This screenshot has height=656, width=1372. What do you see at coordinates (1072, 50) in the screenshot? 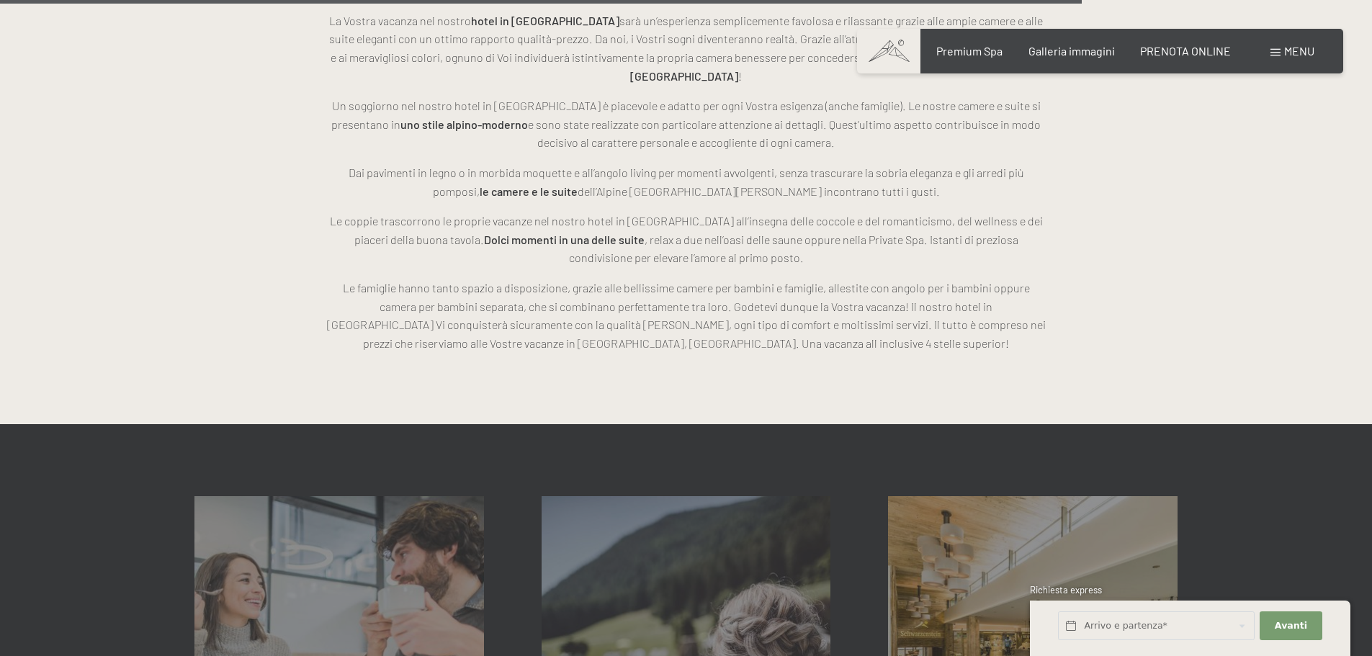
I see `a: Galleria immagini` at bounding box center [1072, 50].